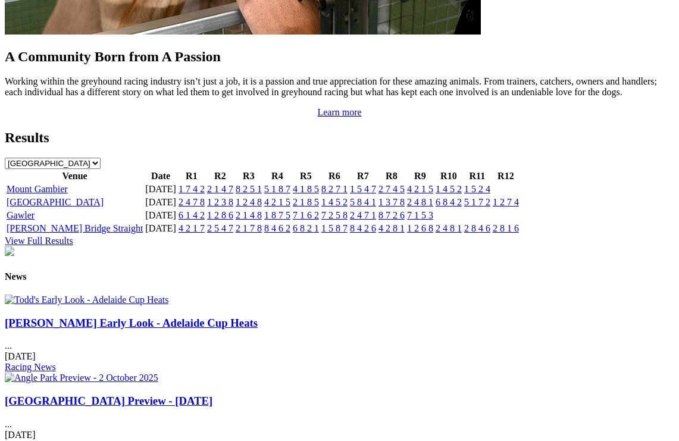  Describe the element at coordinates (192, 228) in the screenshot. I see `a: 4 2 1 7` at that location.